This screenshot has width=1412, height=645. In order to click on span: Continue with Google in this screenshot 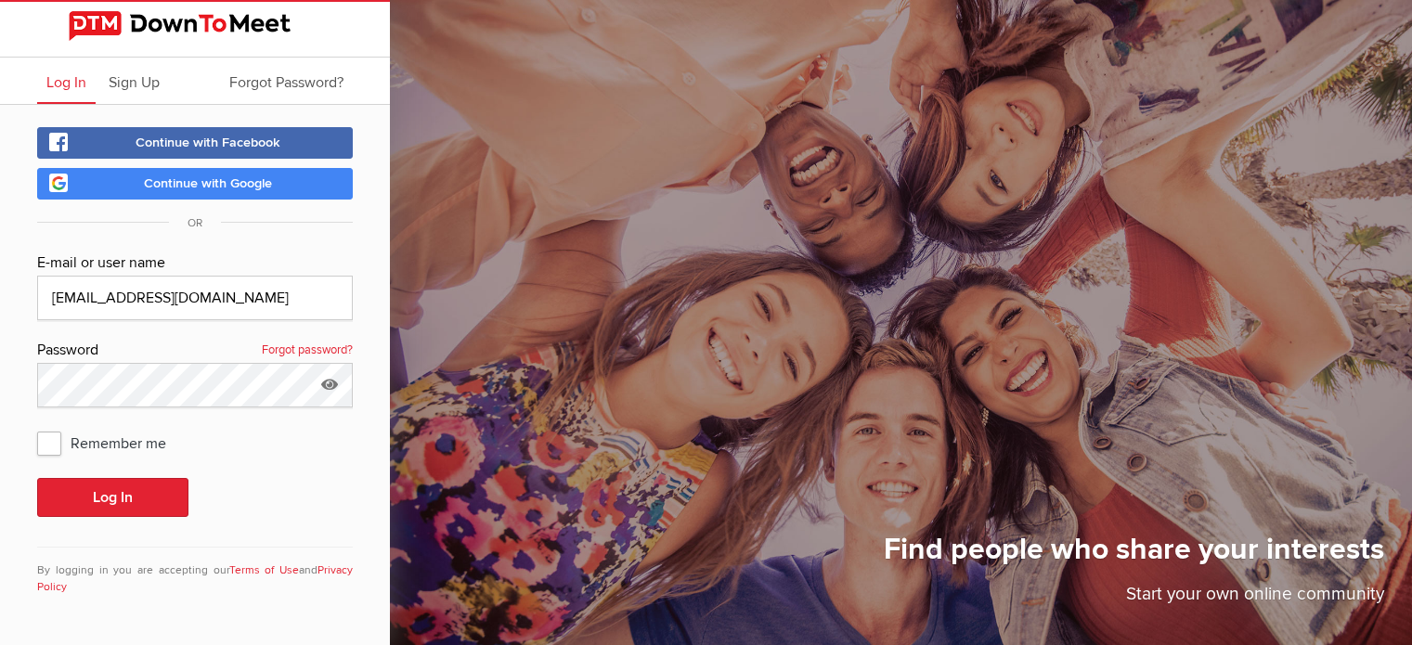, I will do `click(208, 183)`.